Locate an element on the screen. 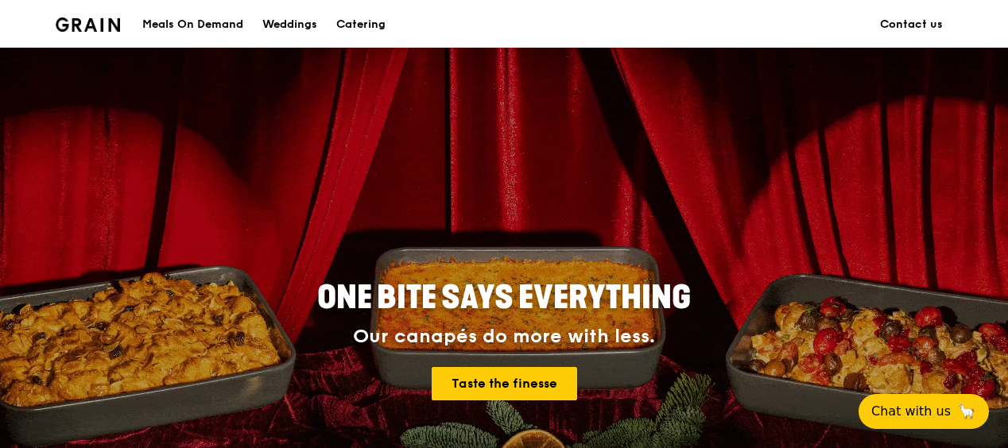 The height and width of the screenshot is (448, 1008). img: Grain is located at coordinates (87, 25).